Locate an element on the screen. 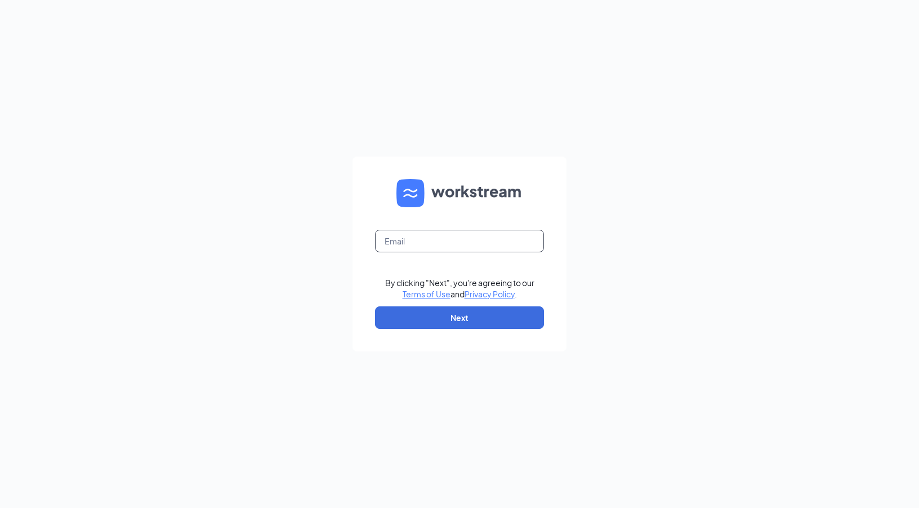 This screenshot has height=508, width=919. a: Privacy Policy is located at coordinates (489, 294).